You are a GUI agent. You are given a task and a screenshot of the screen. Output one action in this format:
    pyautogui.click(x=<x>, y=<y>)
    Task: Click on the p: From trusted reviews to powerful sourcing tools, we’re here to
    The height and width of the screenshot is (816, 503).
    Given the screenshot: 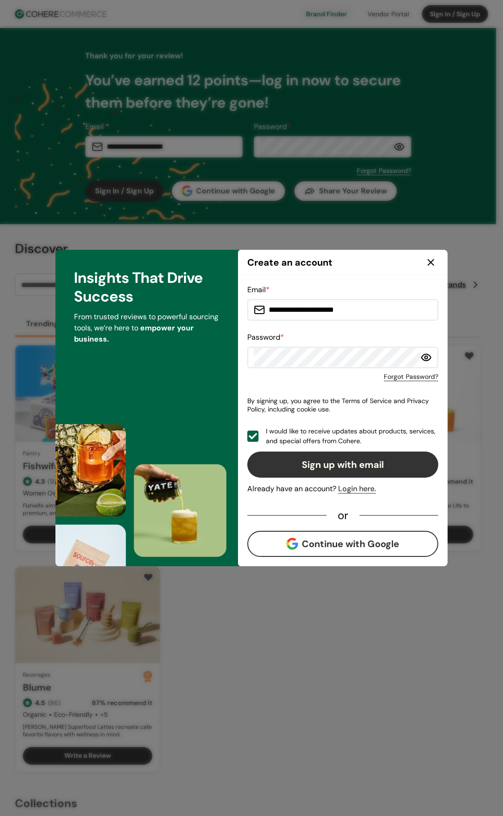 What is the action you would take?
    pyautogui.click(x=147, y=328)
    